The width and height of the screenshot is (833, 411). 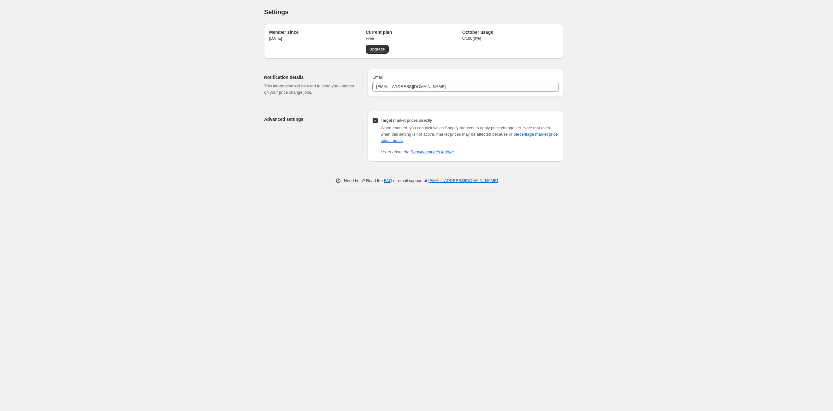 I want to click on p: 0 / 100 ( 0 %), so click(x=510, y=38).